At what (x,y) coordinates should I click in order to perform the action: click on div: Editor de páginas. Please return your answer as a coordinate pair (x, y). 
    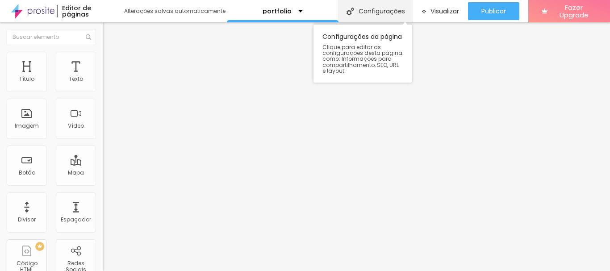
    Looking at the image, I should click on (86, 11).